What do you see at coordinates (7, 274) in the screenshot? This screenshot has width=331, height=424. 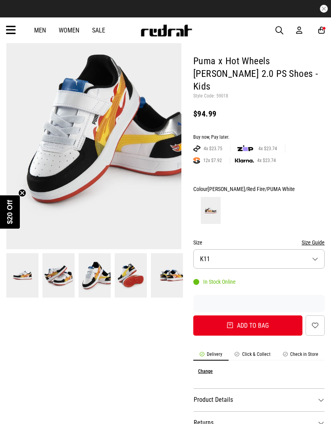 I see `button: Next` at bounding box center [7, 274].